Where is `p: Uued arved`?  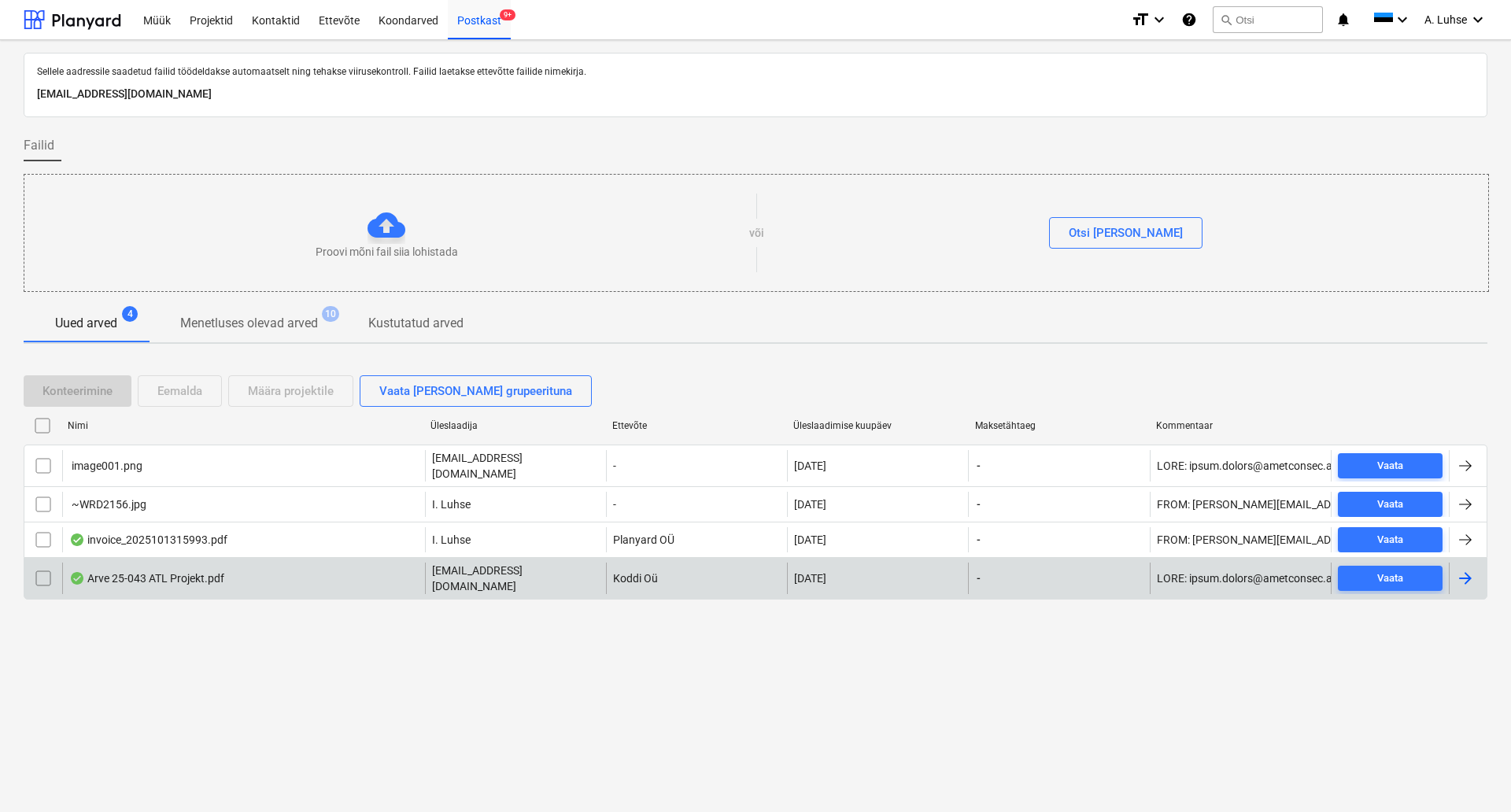 p: Uued arved is located at coordinates (86, 323).